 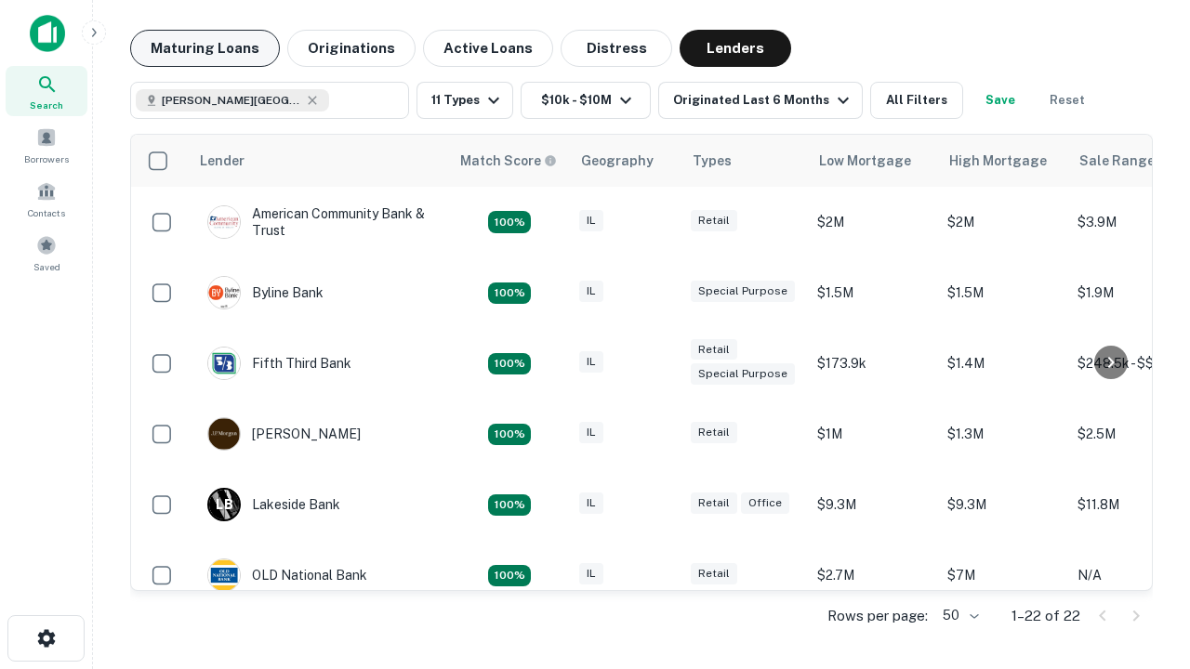 I want to click on div: Sale Range, so click(x=1116, y=161).